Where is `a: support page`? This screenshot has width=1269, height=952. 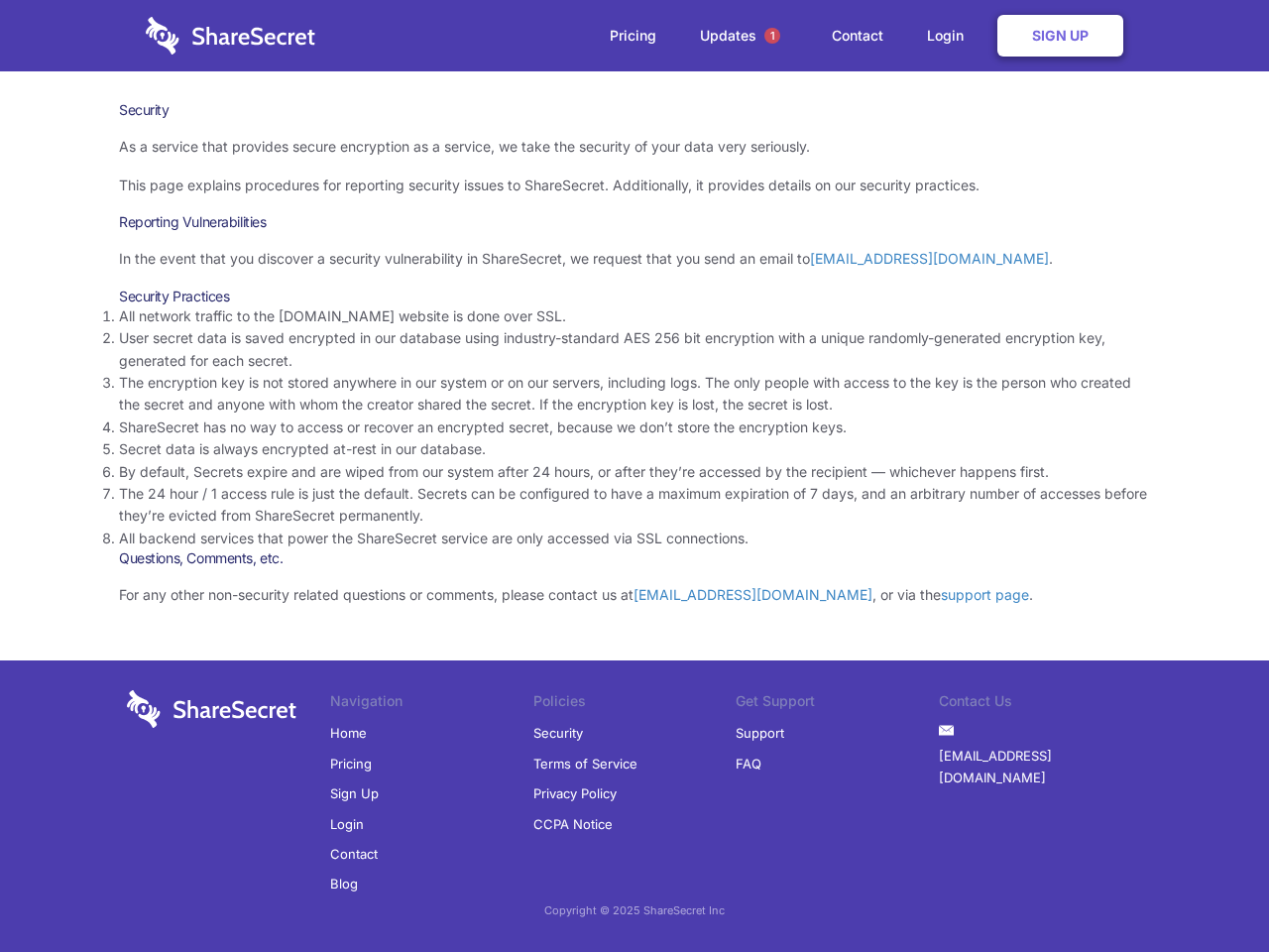 a: support page is located at coordinates (985, 594).